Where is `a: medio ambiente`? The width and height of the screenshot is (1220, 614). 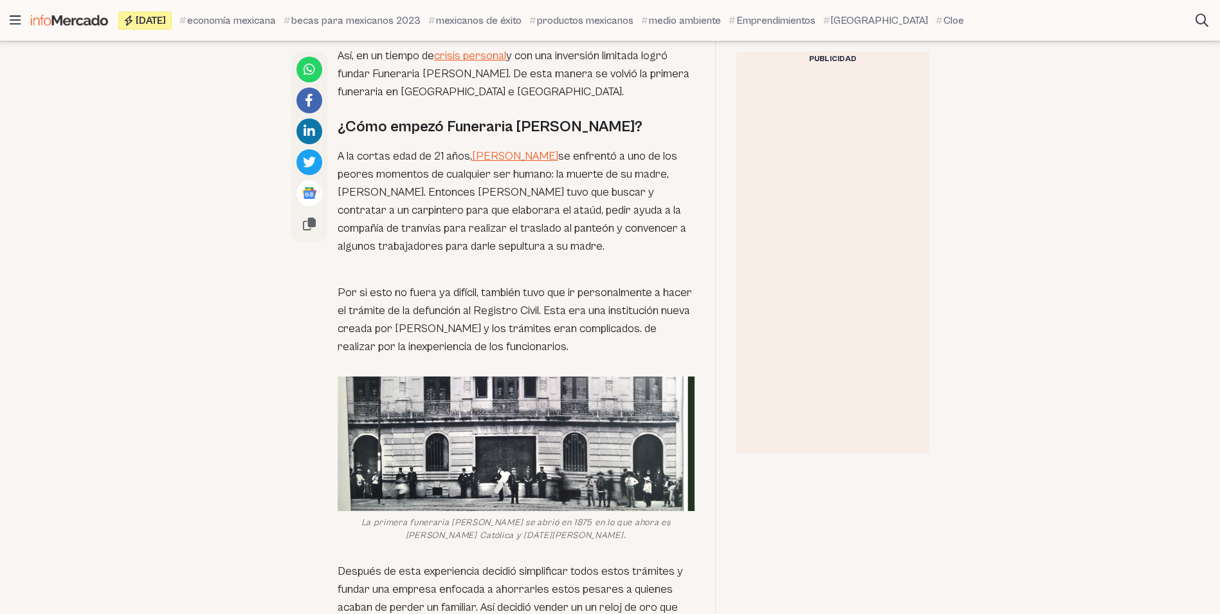 a: medio ambiente is located at coordinates (681, 21).